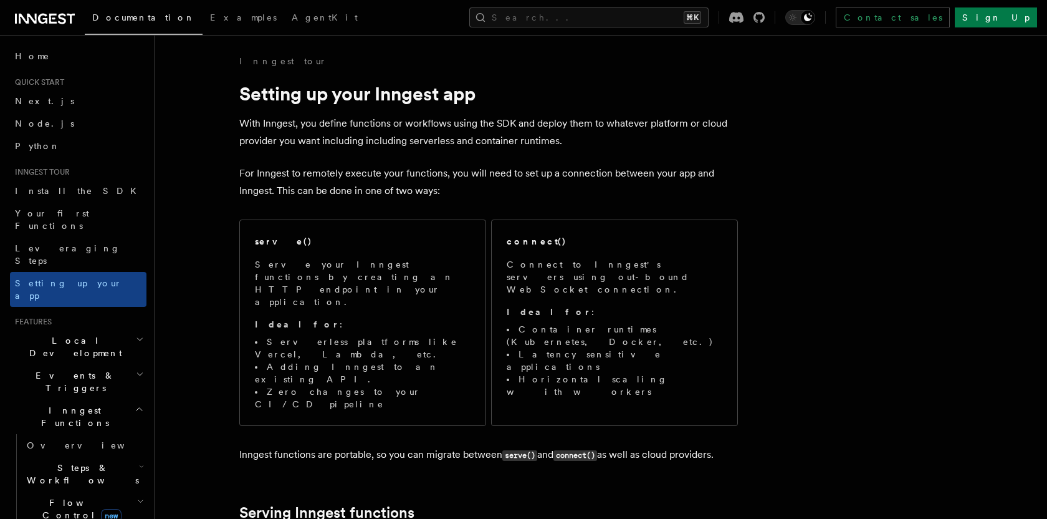 The width and height of the screenshot is (1047, 519). I want to click on p: Connect to Inngest's servers using out-bound WebSocket connection., so click(614, 277).